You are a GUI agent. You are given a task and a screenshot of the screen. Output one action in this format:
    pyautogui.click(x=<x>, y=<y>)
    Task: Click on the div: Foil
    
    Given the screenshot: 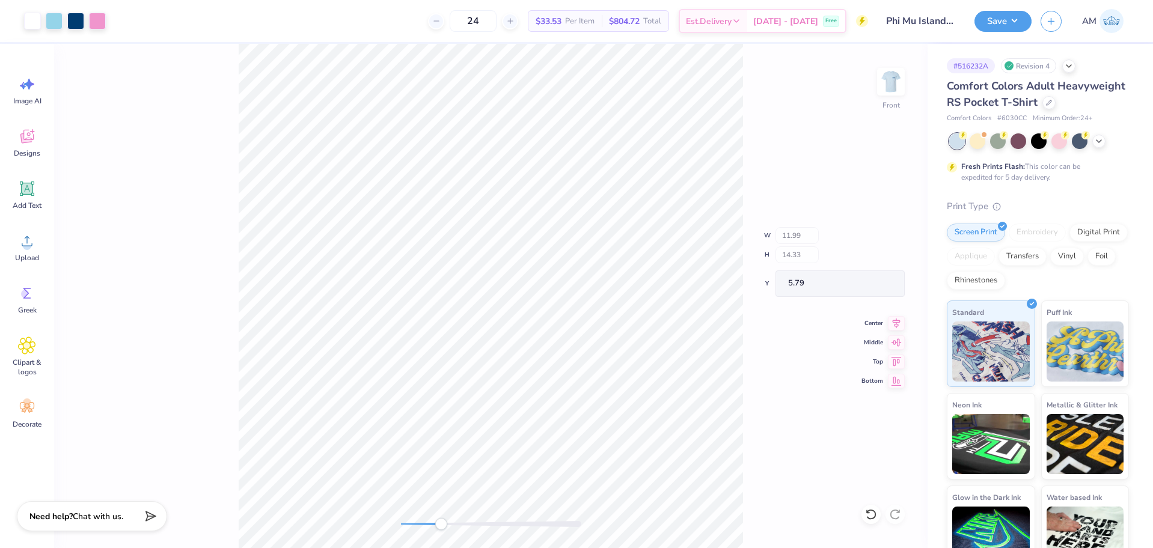 What is the action you would take?
    pyautogui.click(x=1101, y=257)
    